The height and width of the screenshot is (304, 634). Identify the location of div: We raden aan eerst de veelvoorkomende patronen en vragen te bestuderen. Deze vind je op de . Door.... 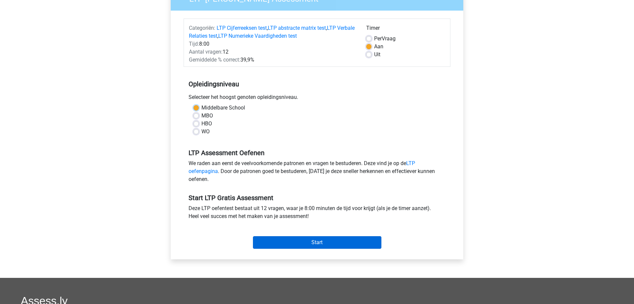
(317, 172).